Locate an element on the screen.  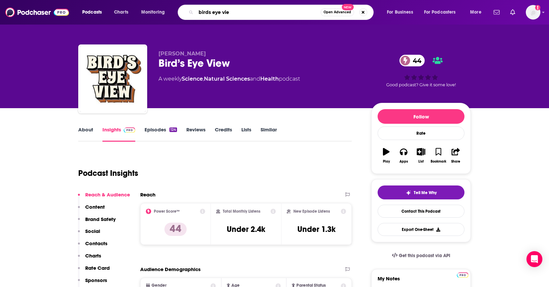
img: tell me why sparkle is located at coordinates (408, 192).